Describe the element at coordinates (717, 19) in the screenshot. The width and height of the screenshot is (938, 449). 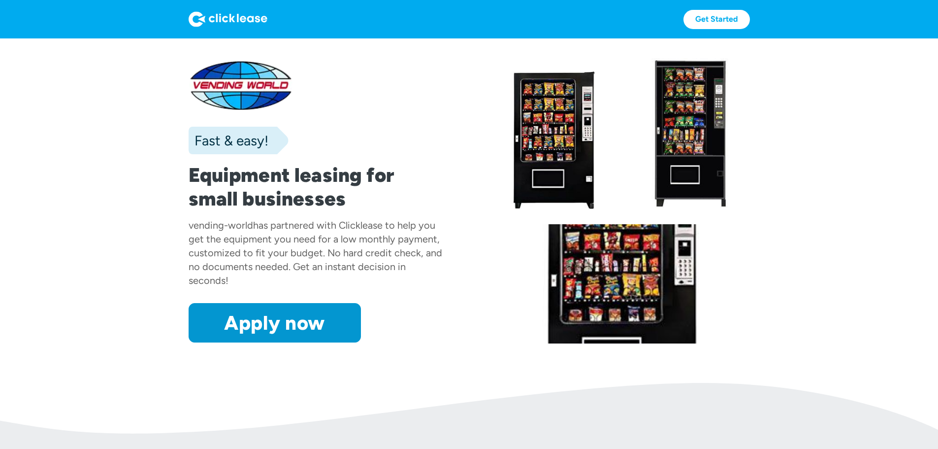
I see `a: Get Started` at that location.